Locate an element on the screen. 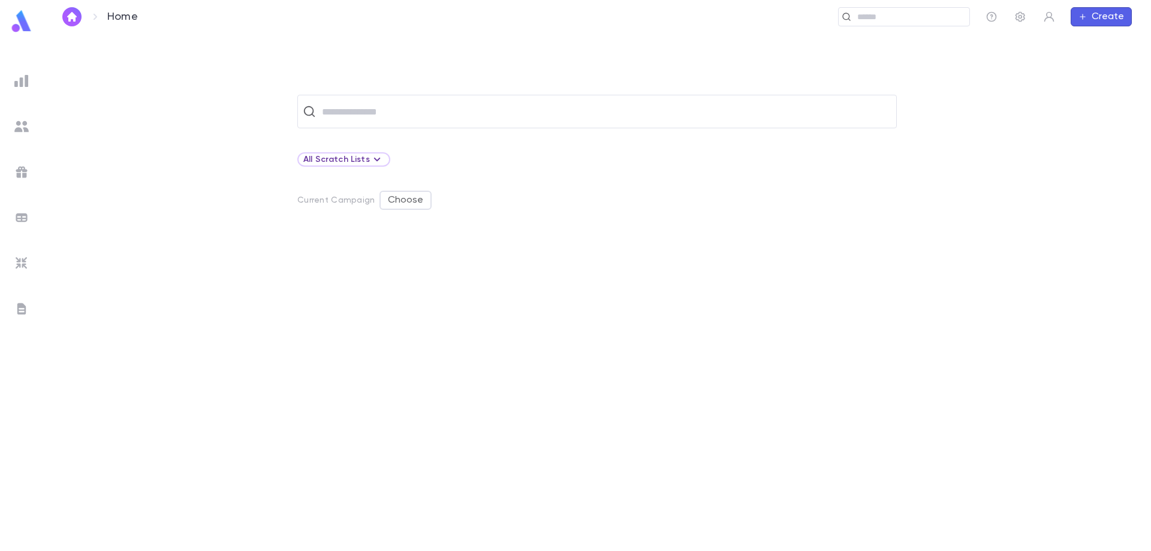 The image size is (1151, 551). img: reports_grey.c525e4749d1bce6a11f5fe2a8de1b229.svg is located at coordinates (22, 81).